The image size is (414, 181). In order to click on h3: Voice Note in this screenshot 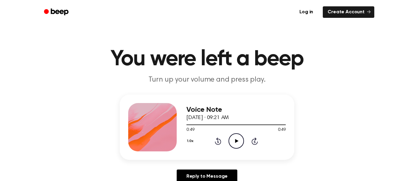, I will do `click(236, 110)`.